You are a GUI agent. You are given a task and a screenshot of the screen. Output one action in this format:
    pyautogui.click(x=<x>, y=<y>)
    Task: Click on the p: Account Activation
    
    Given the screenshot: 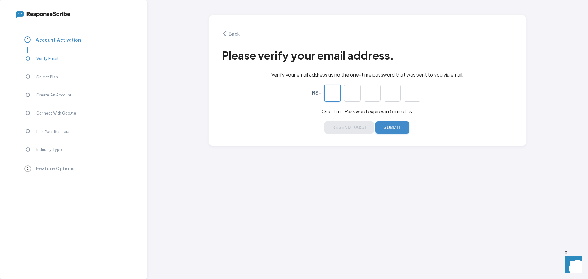 What is the action you would take?
    pyautogui.click(x=58, y=40)
    